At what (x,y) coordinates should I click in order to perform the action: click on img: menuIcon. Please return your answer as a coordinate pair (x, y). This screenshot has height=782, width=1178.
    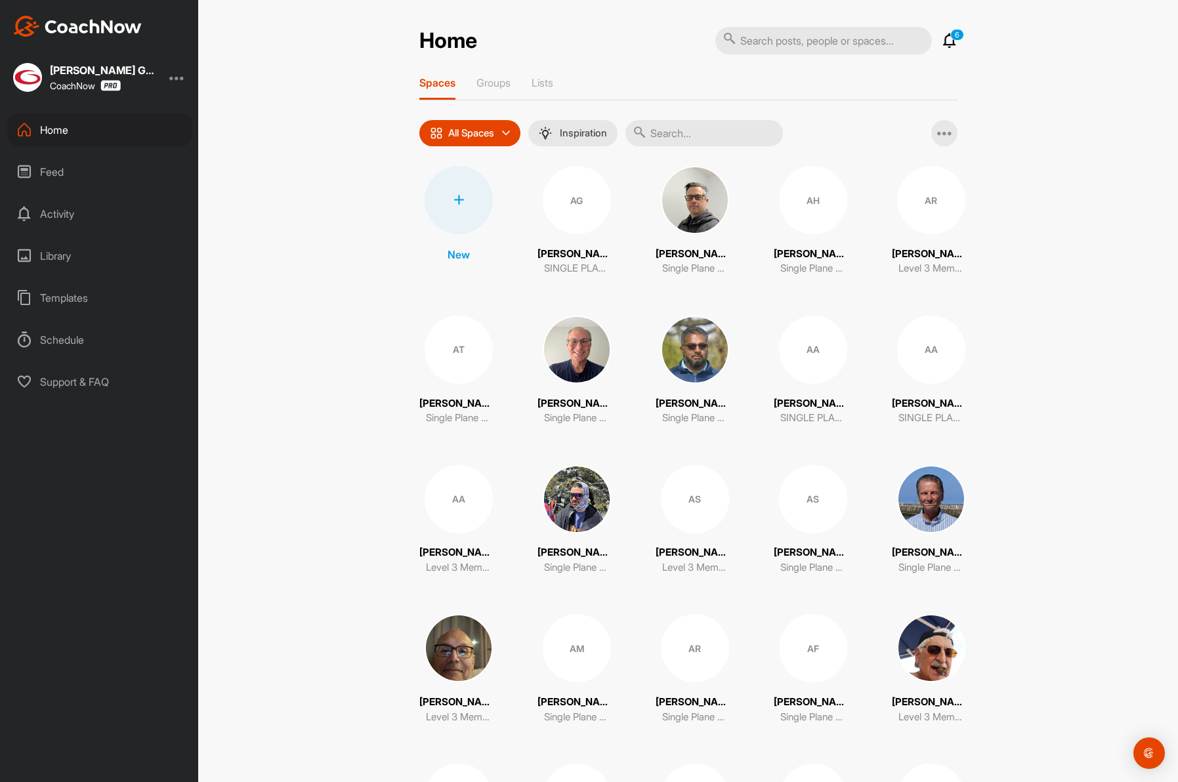
    Looking at the image, I should click on (545, 133).